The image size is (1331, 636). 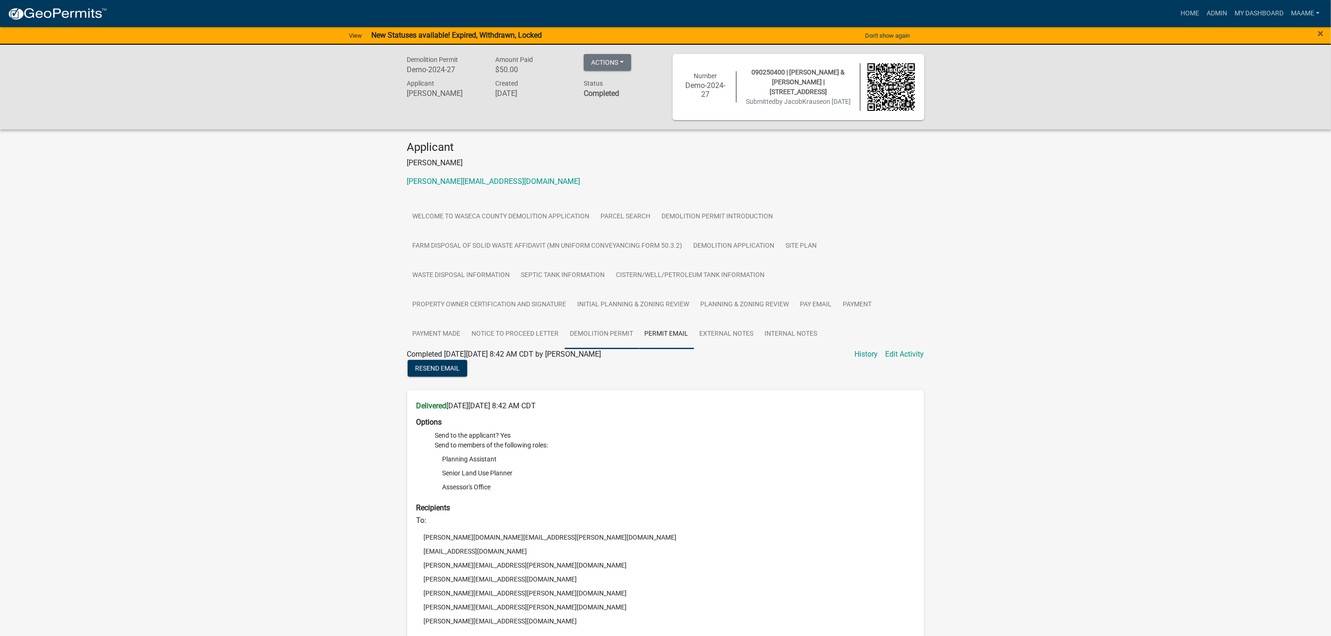 I want to click on li: Senior Land Use Planner, so click(x=675, y=473).